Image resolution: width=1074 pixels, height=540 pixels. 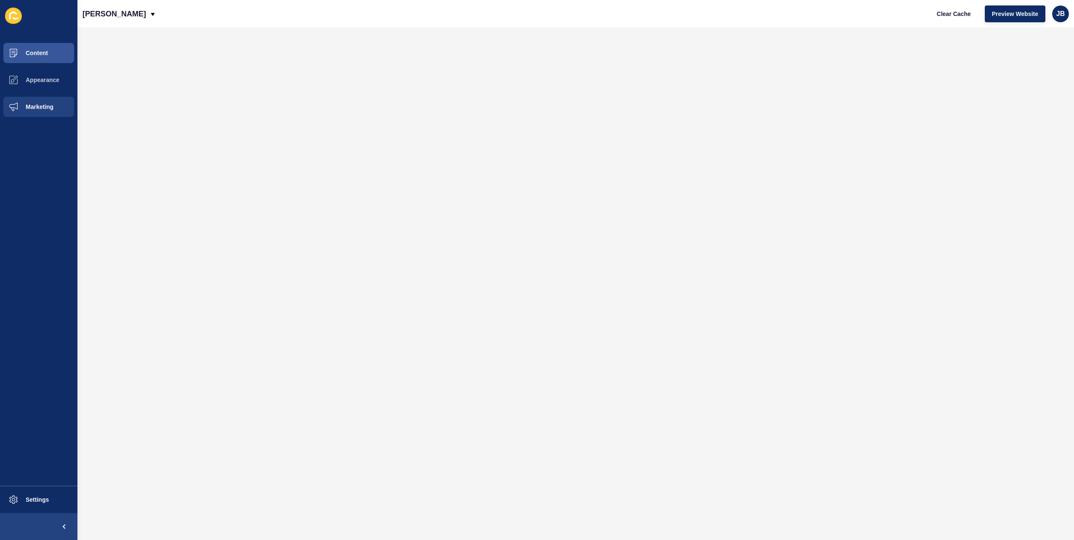 What do you see at coordinates (953, 14) in the screenshot?
I see `button: Clear Cache` at bounding box center [953, 14].